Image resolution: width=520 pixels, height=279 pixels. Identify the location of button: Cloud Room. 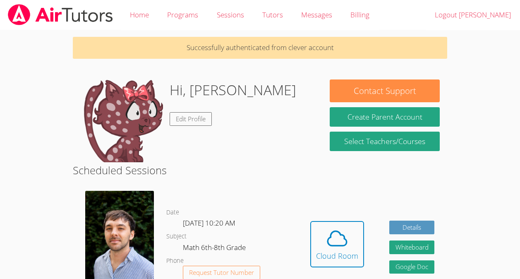
(337, 244).